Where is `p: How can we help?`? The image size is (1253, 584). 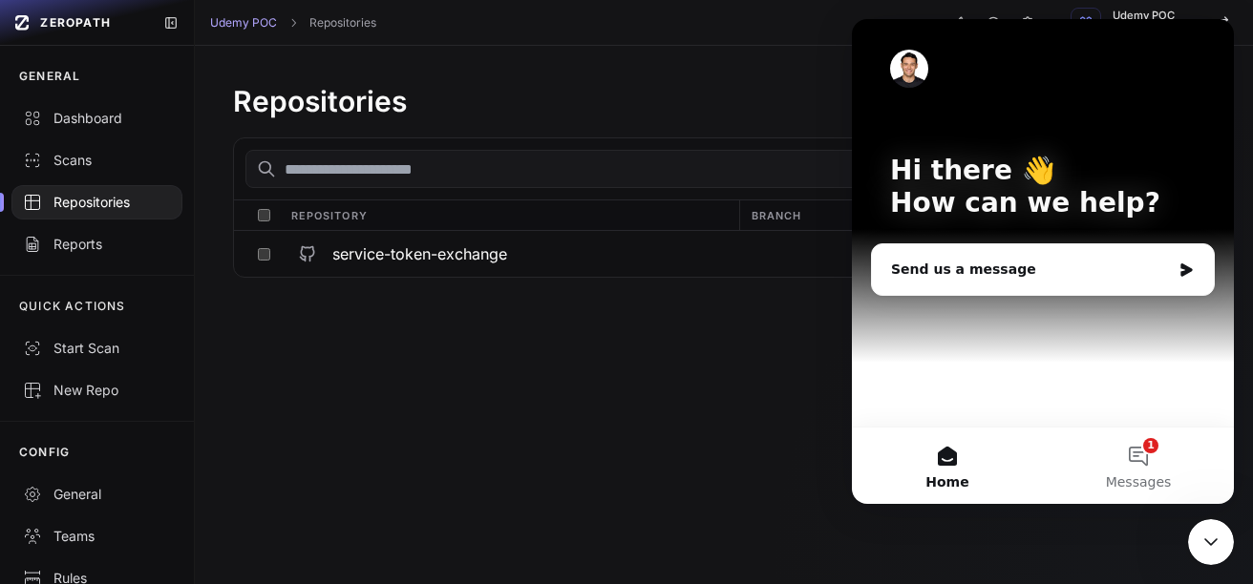
p: How can we help? is located at coordinates (191, 184).